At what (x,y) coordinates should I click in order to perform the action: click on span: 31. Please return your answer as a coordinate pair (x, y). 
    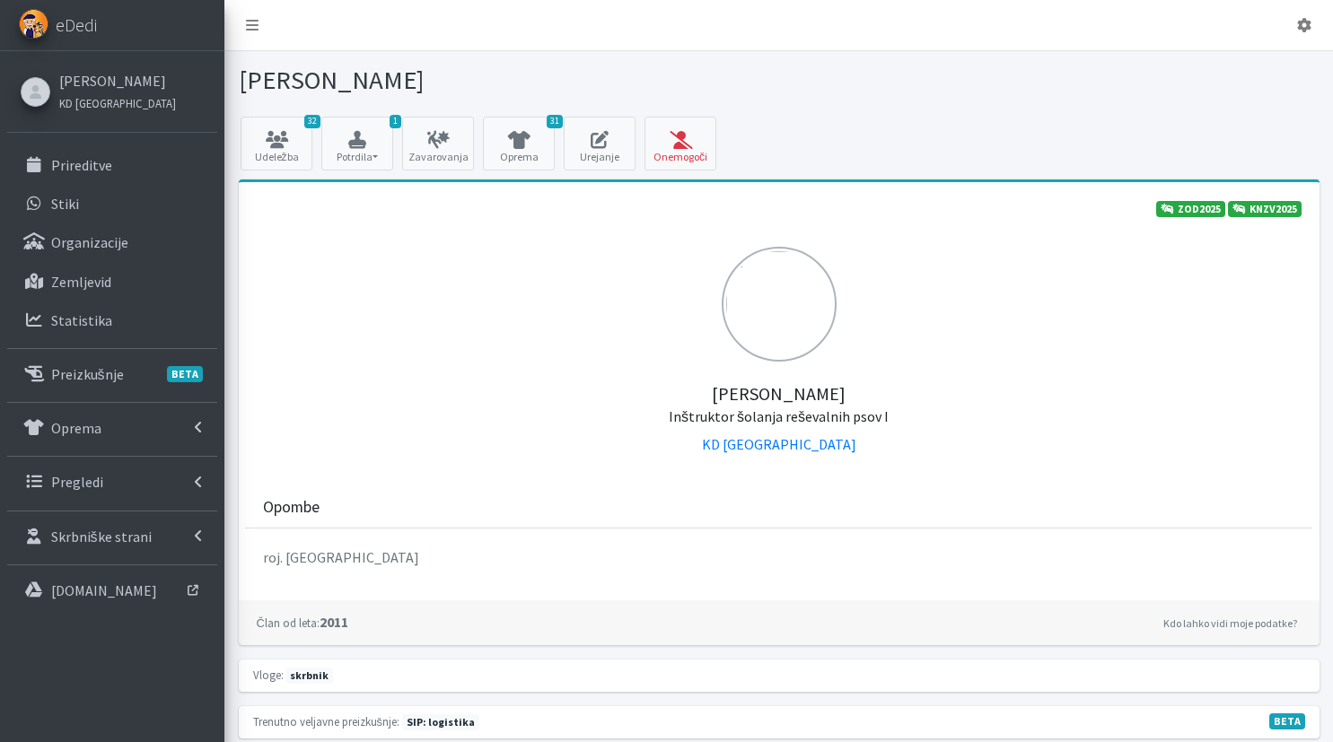
    Looking at the image, I should click on (555, 121).